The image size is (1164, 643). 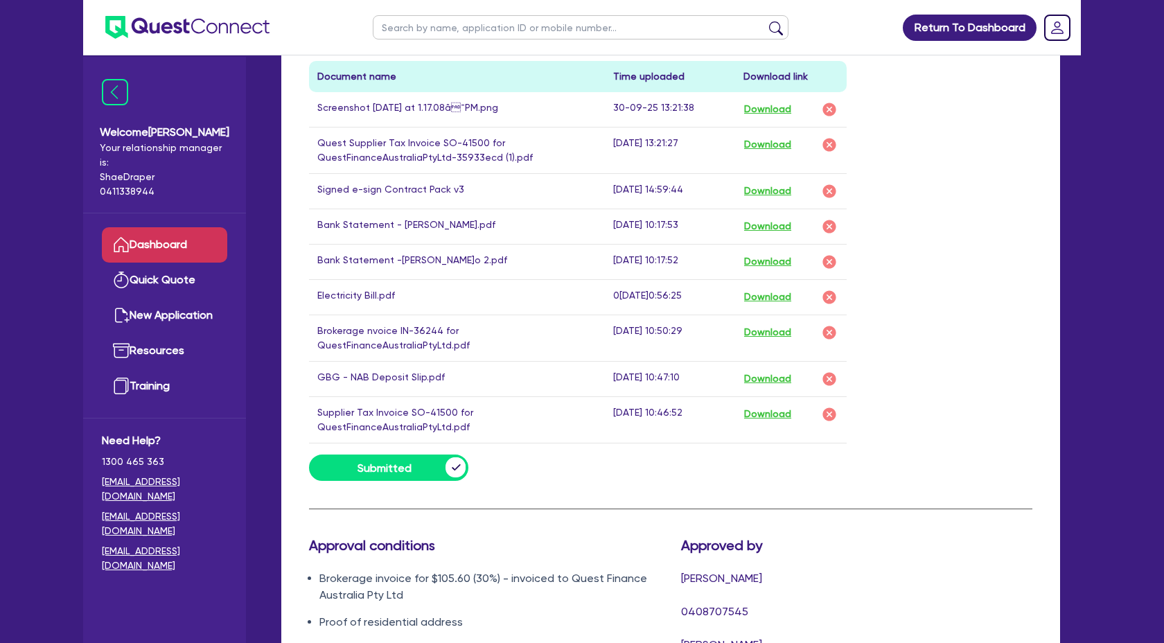 I want to click on a: Return To Dashboard, so click(x=969, y=28).